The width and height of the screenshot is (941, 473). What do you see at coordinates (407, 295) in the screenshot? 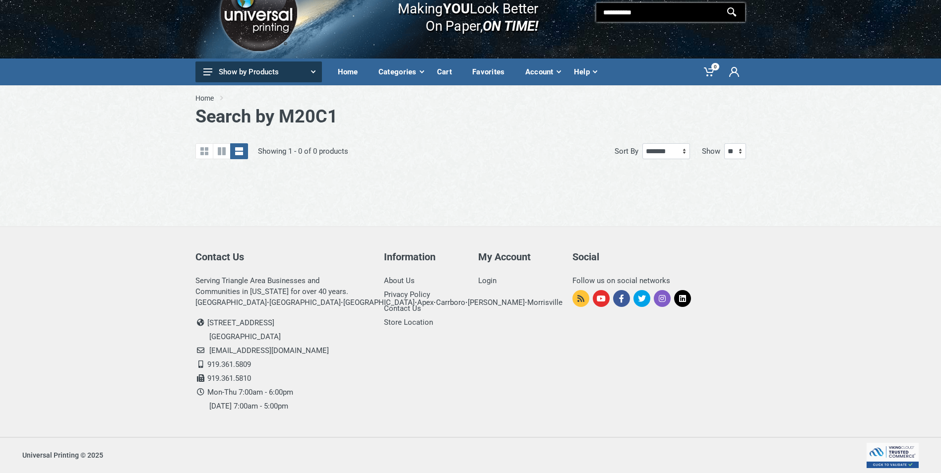
I see `a: Privacy Policy` at bounding box center [407, 295].